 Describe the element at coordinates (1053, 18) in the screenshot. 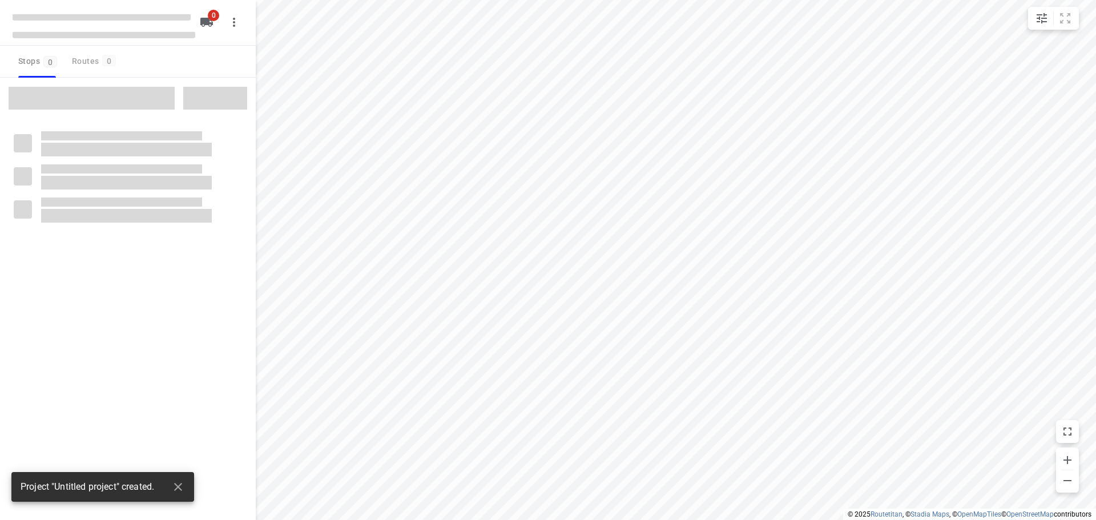

I see `div: small contained button group` at that location.